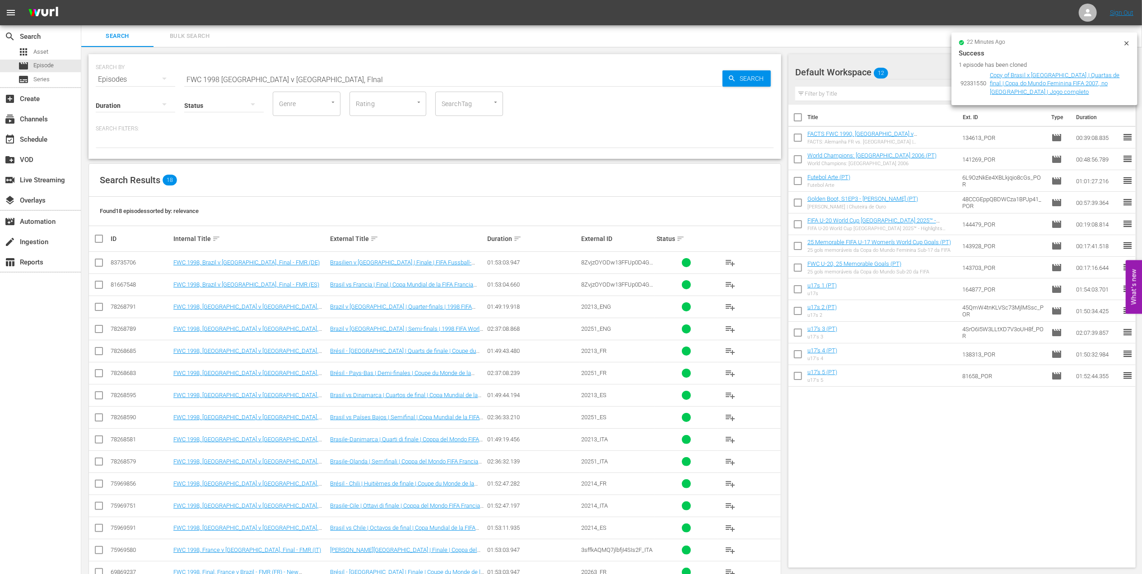 This screenshot has width=1142, height=574. What do you see at coordinates (10, 262) in the screenshot?
I see `span: Reports` at bounding box center [10, 262].